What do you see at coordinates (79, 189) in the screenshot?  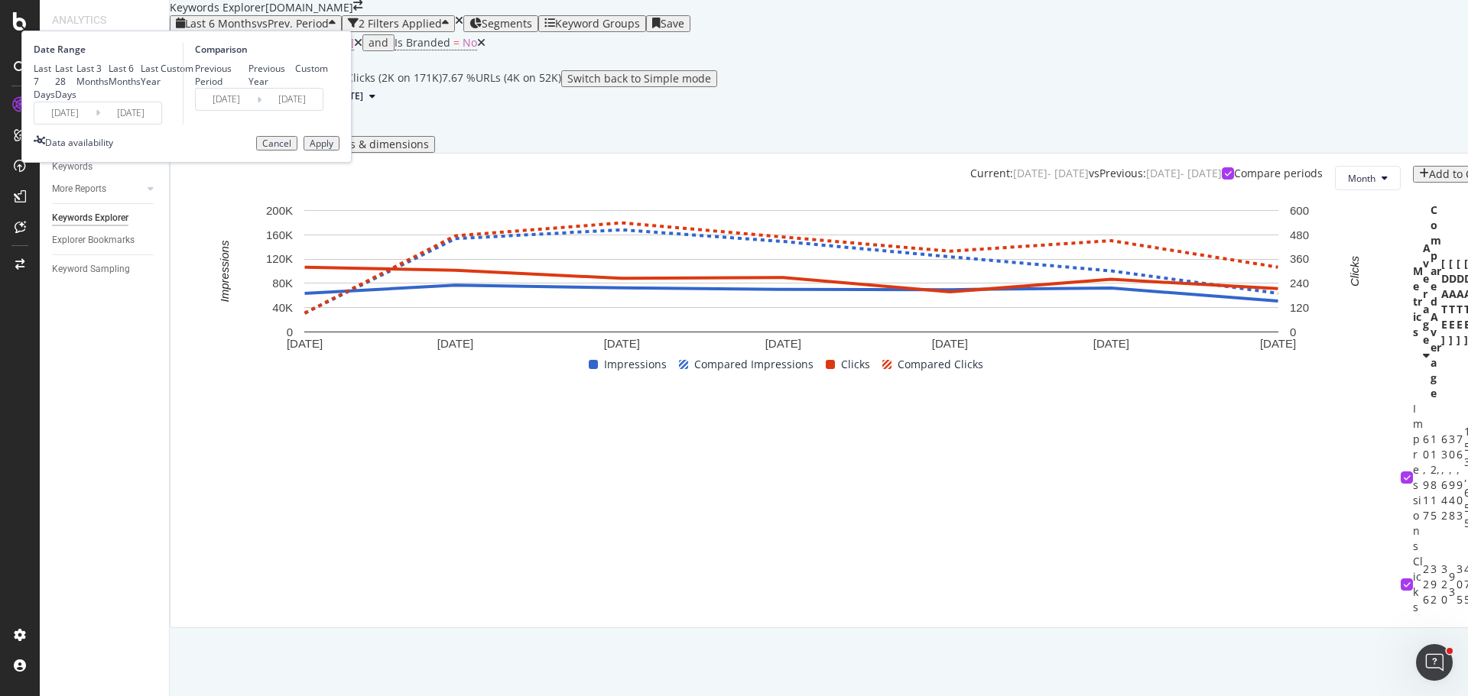 I see `div: More Reports` at bounding box center [79, 189].